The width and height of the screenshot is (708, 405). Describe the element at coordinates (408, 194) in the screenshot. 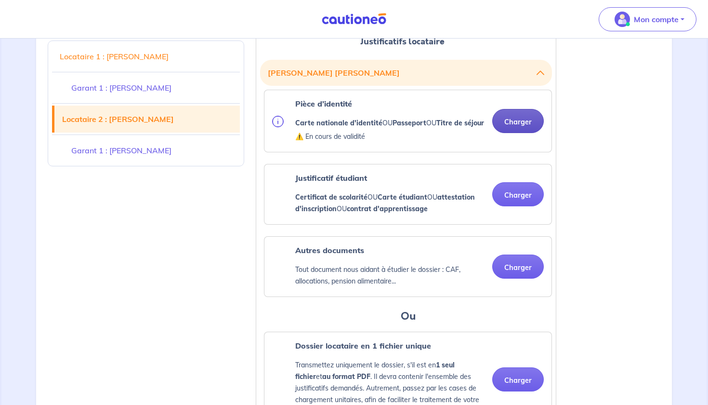

I see `div: categoryName: student-card, userCategory: student` at that location.